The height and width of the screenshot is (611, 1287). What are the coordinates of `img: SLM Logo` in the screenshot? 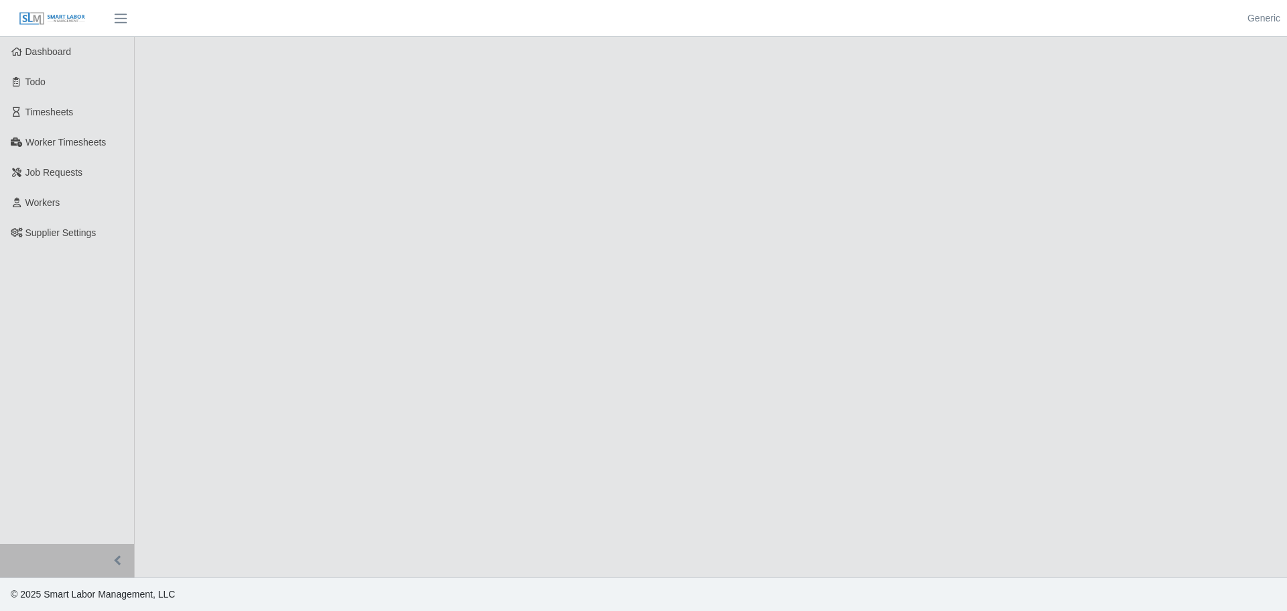 It's located at (52, 19).